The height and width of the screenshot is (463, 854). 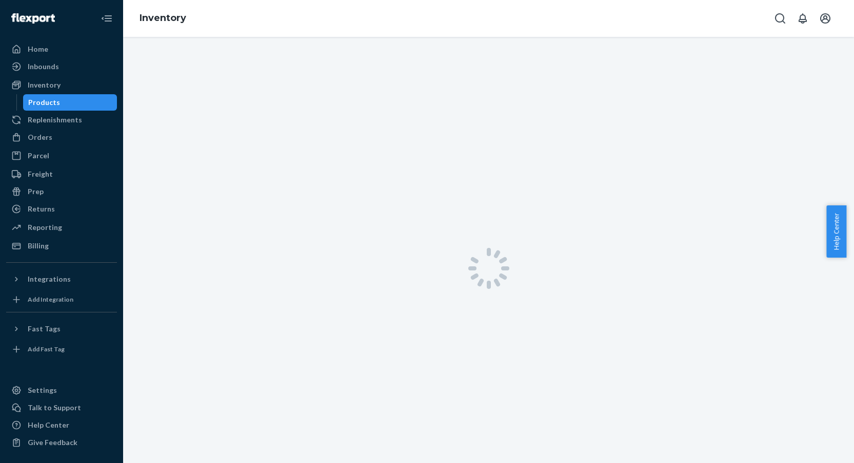 I want to click on span: Help Center, so click(x=836, y=232).